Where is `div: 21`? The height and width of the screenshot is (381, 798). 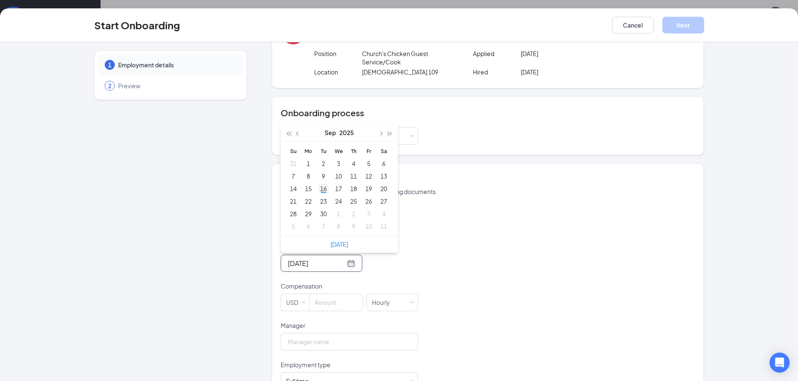 div: 21 is located at coordinates (293, 201).